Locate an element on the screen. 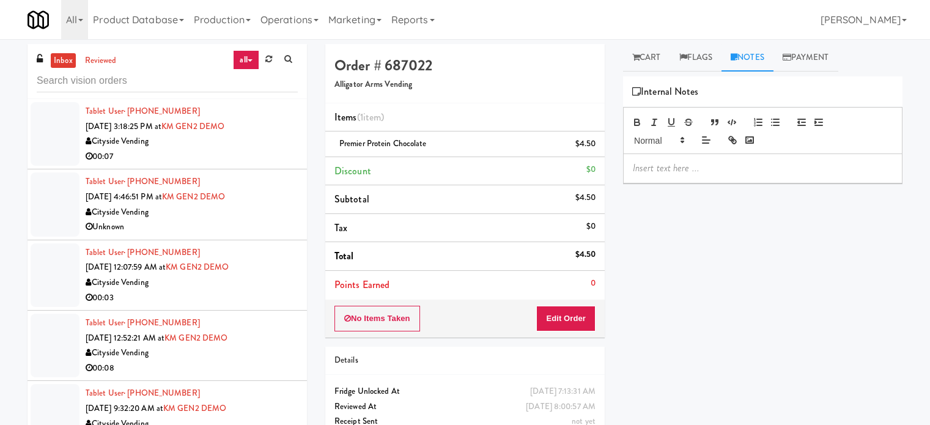 This screenshot has width=930, height=425. a: Payment is located at coordinates (806, 57).